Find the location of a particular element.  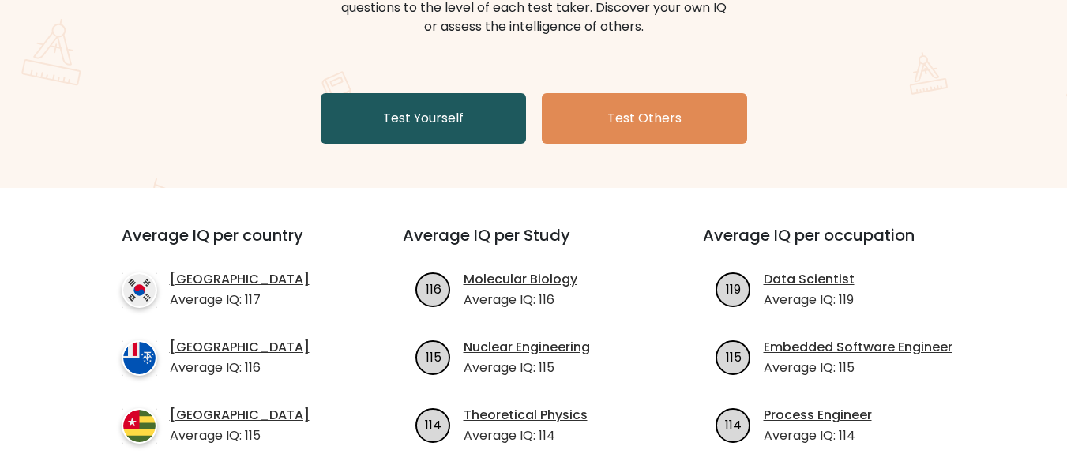

a: Nuclear Engineering is located at coordinates (527, 347).